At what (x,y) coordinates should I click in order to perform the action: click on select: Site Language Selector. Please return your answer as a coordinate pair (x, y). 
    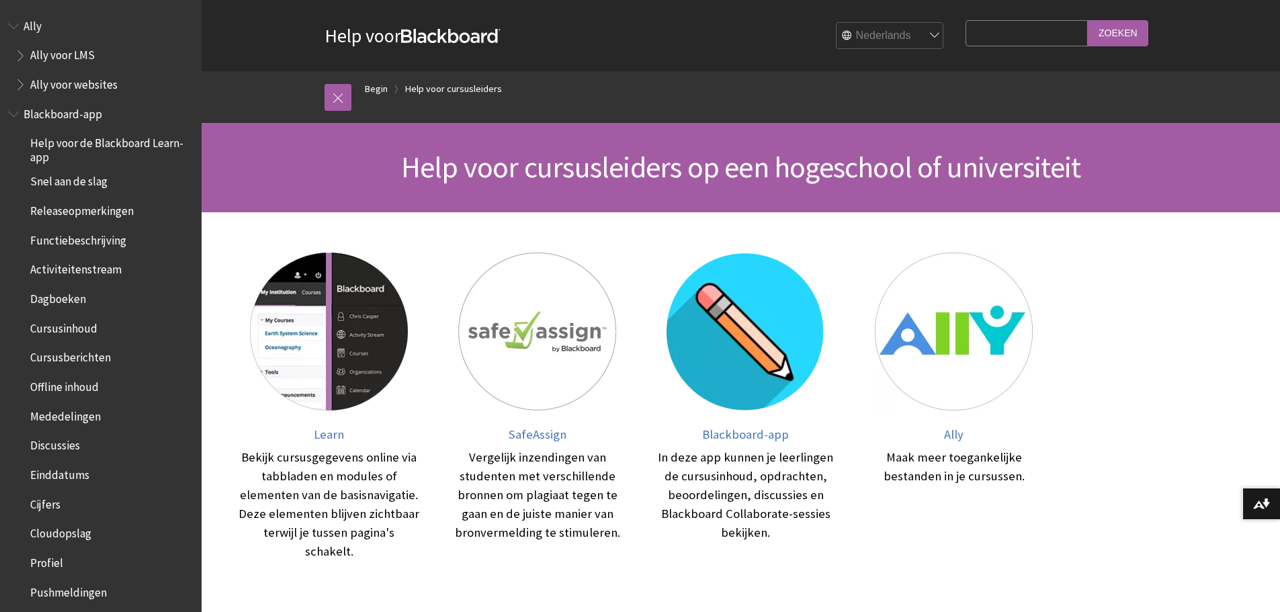
    Looking at the image, I should click on (891, 36).